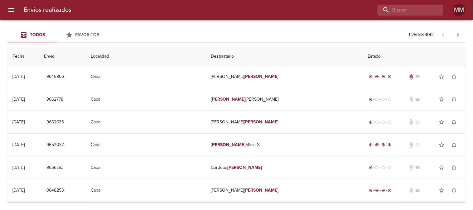 The width and height of the screenshot is (473, 210). Describe the element at coordinates (284, 145) in the screenshot. I see `td: Miras X` at that location.